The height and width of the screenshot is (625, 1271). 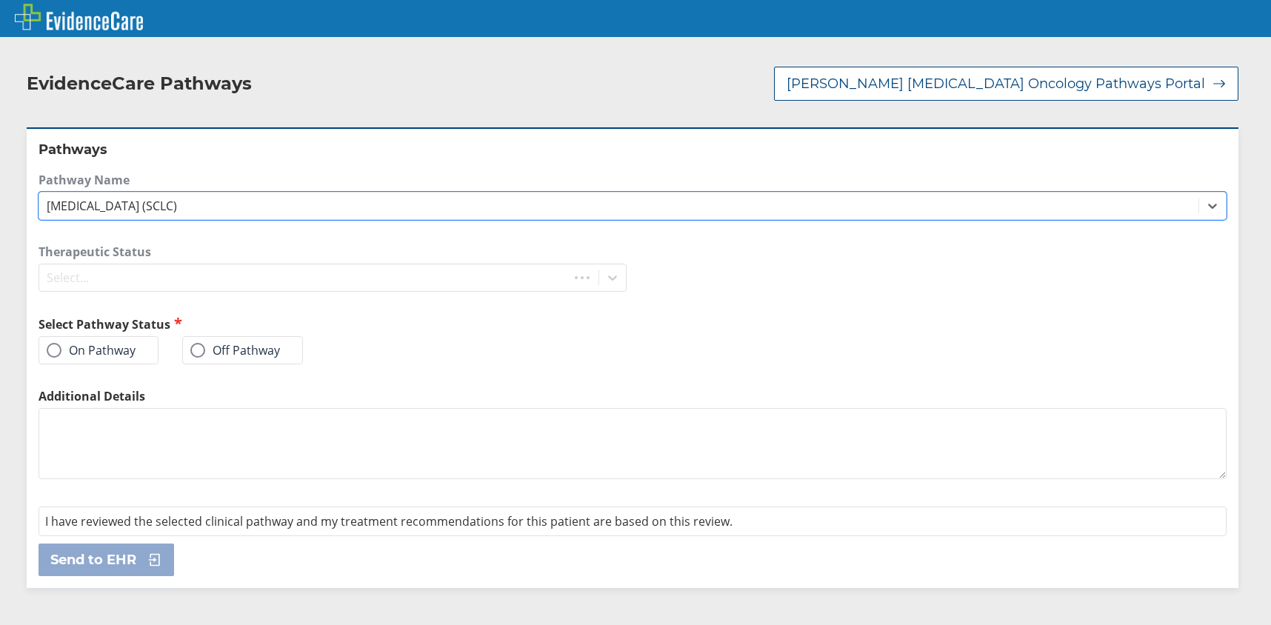 I want to click on h2: EvidenceCare Pathways, so click(x=139, y=84).